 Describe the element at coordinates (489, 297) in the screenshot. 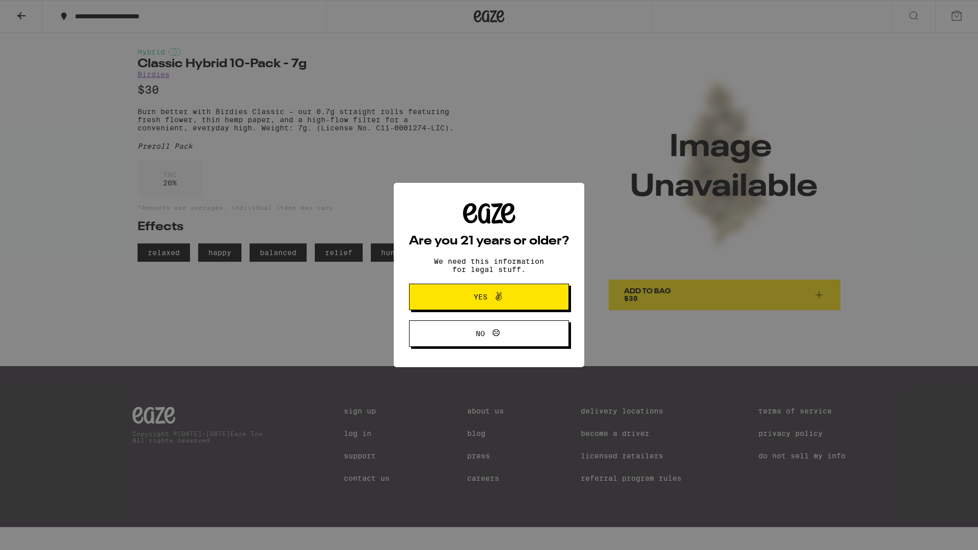

I see `button: Yes` at that location.